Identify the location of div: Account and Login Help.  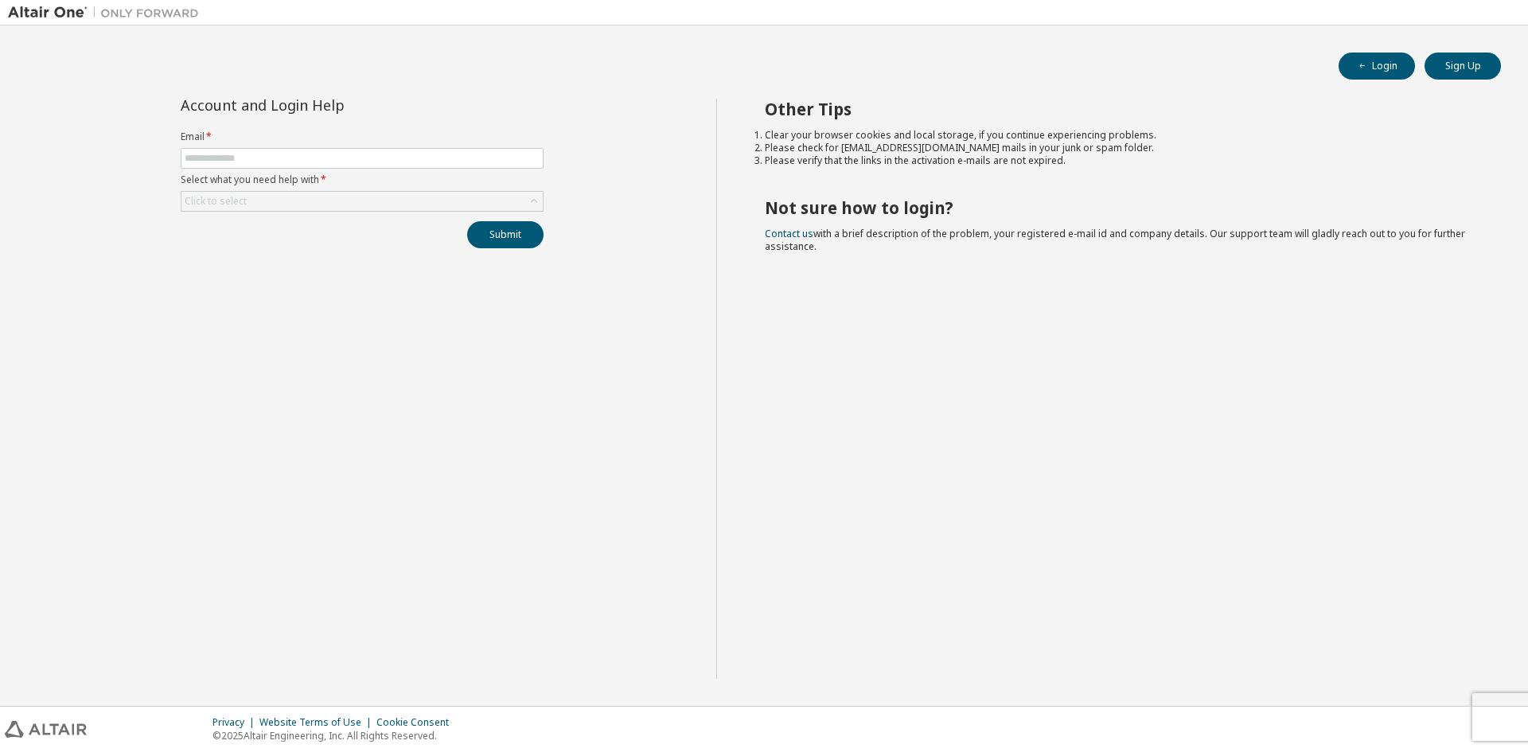
(326, 105).